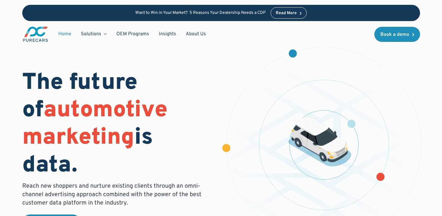 The width and height of the screenshot is (442, 216). I want to click on a: main, so click(35, 34).